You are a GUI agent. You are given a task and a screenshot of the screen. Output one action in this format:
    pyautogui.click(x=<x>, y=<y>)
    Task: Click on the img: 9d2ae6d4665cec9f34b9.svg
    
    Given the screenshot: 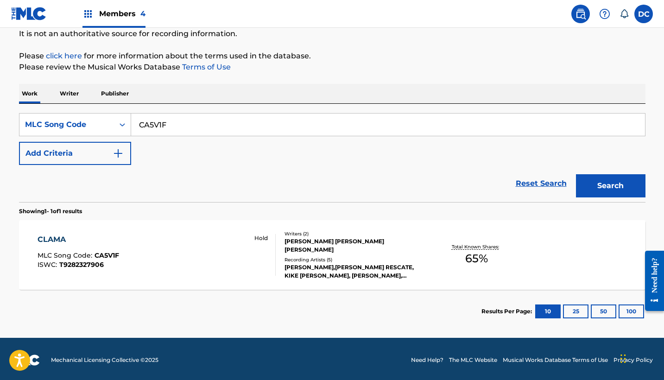 What is the action you would take?
    pyautogui.click(x=118, y=153)
    